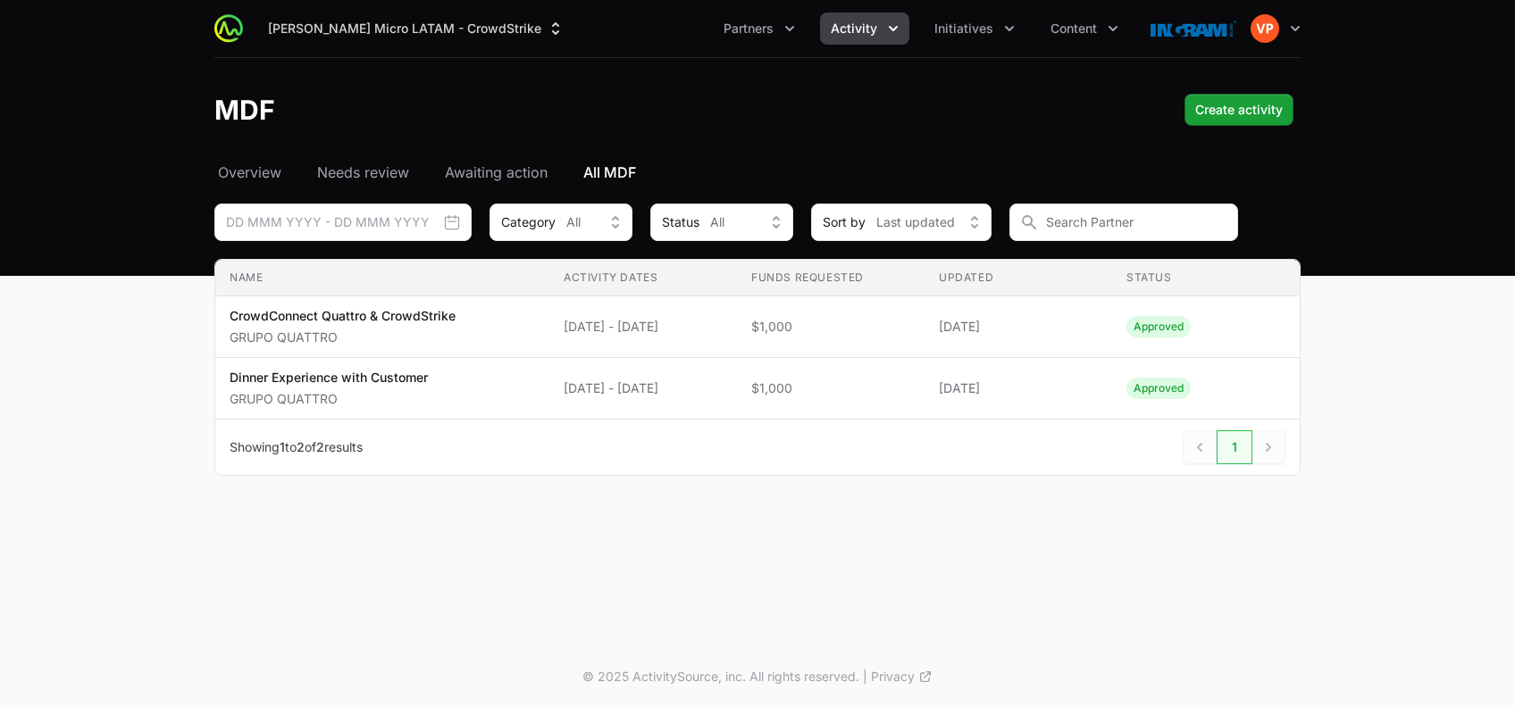  I want to click on div: Sort by filter, so click(901, 222).